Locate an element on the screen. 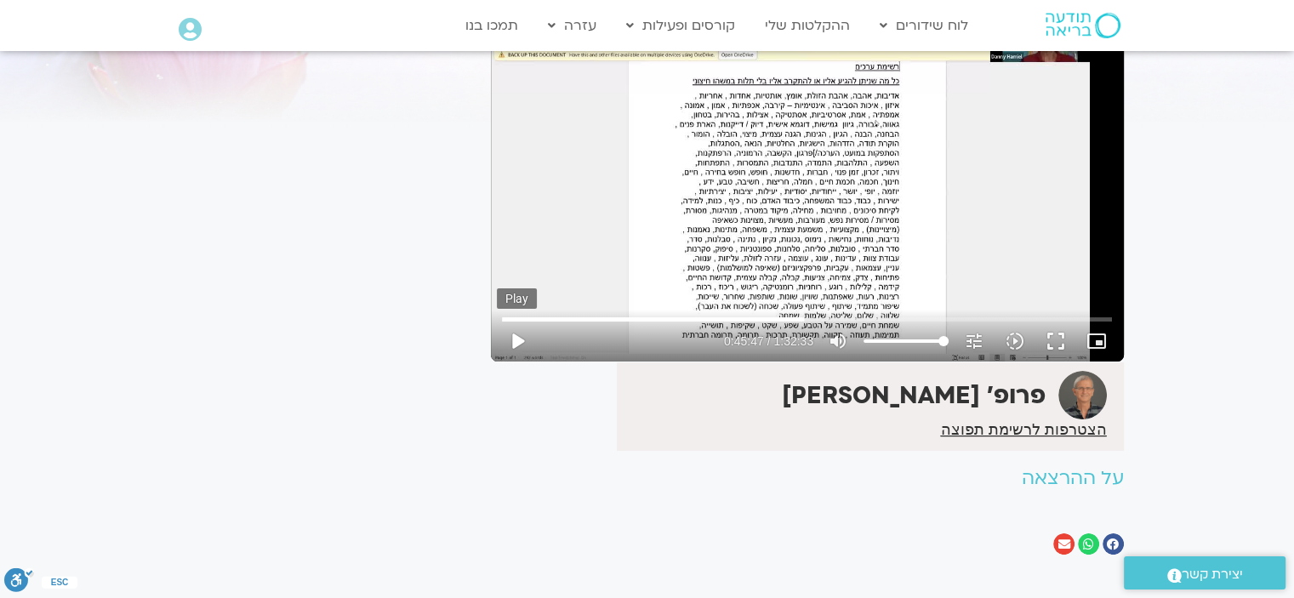 This screenshot has width=1294, height=598. a: יצירת קשר is located at coordinates (1204, 572).